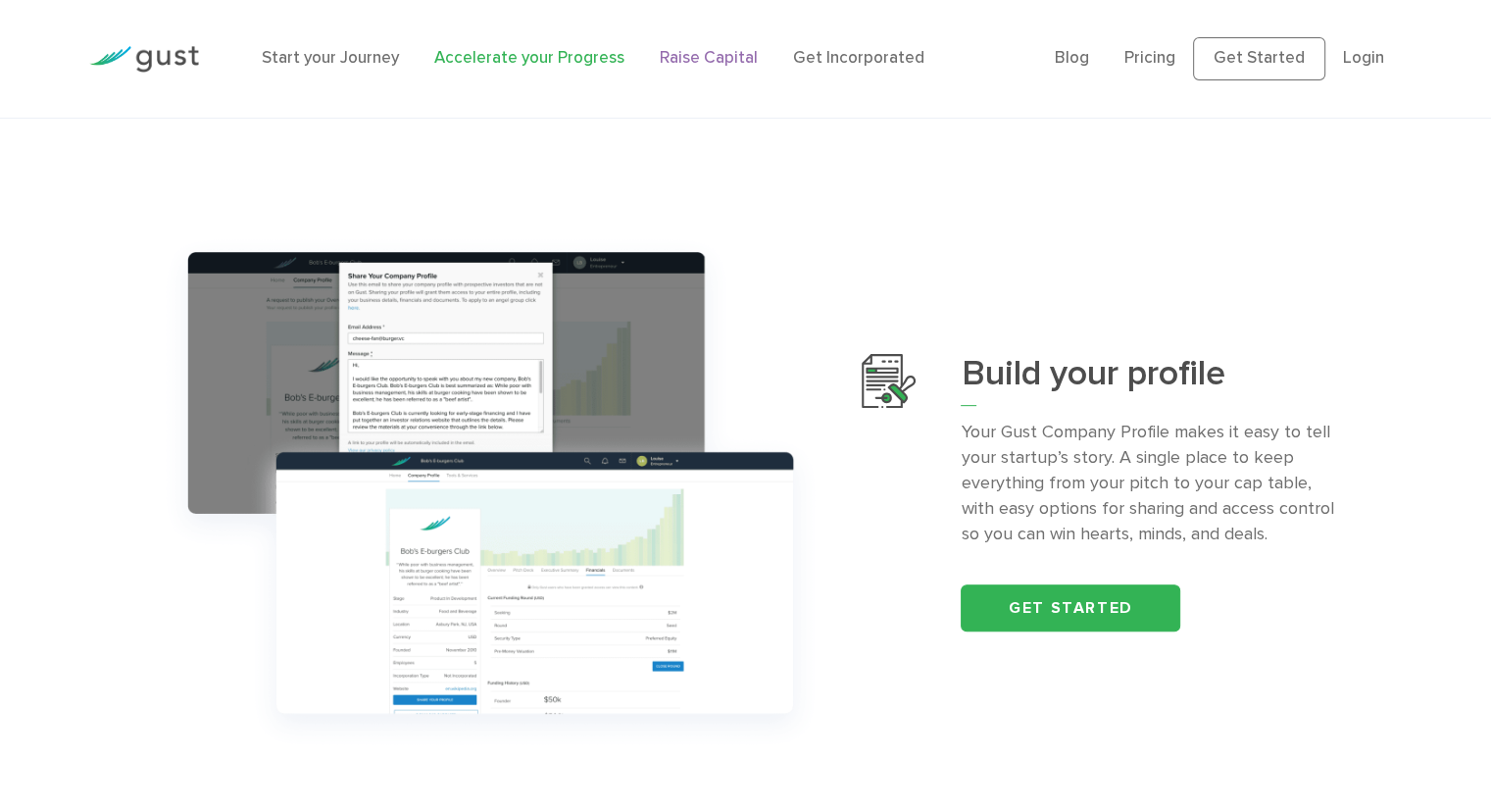  Describe the element at coordinates (491, 492) in the screenshot. I see `img: Group 1147` at that location.